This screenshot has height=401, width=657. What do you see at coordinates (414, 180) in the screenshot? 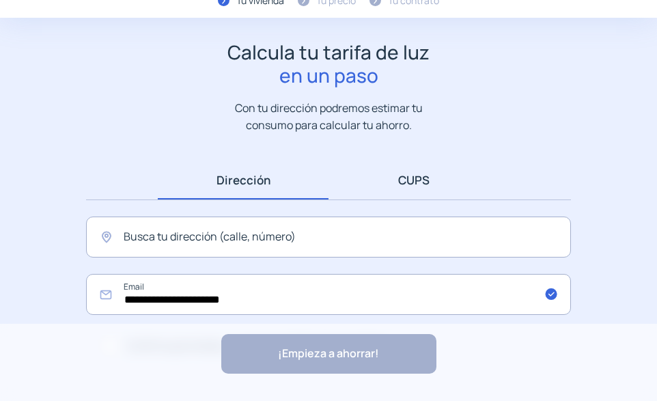
I see `a: CUPS` at bounding box center [414, 180].